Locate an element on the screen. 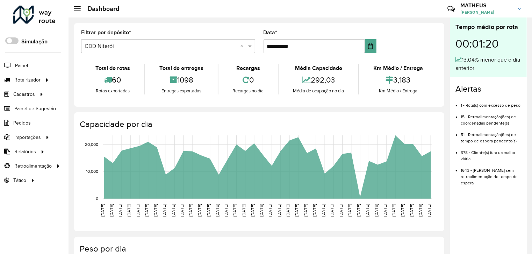 The image size is (532, 254). h4: Capacidade por dia is located at coordinates (259, 124).